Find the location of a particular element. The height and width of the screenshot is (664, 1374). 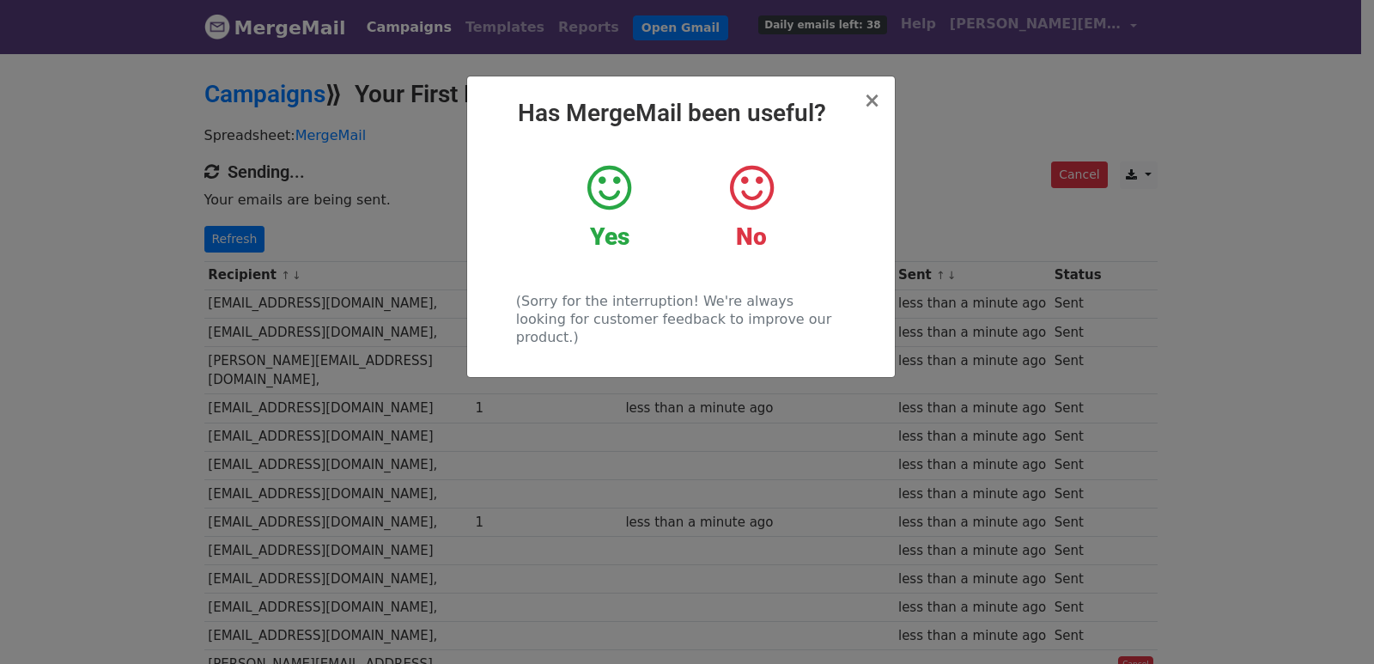

p: (Sorry for the interruption! We're always looking for customer feedback to improve our product.) is located at coordinates (680, 318).